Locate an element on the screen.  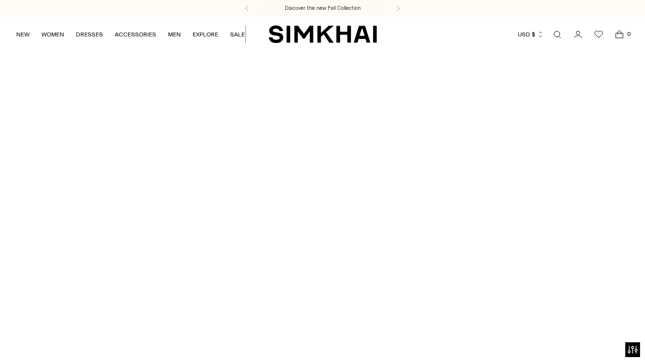
a: MEN is located at coordinates (174, 35).